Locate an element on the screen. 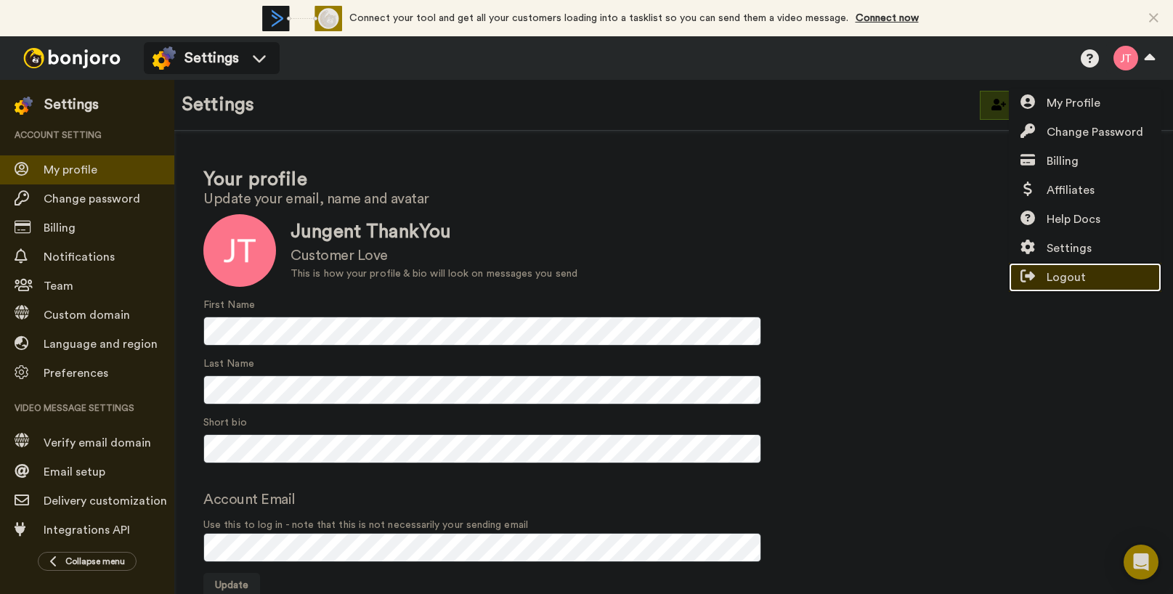 The height and width of the screenshot is (594, 1173). span: Notifications is located at coordinates (79, 257).